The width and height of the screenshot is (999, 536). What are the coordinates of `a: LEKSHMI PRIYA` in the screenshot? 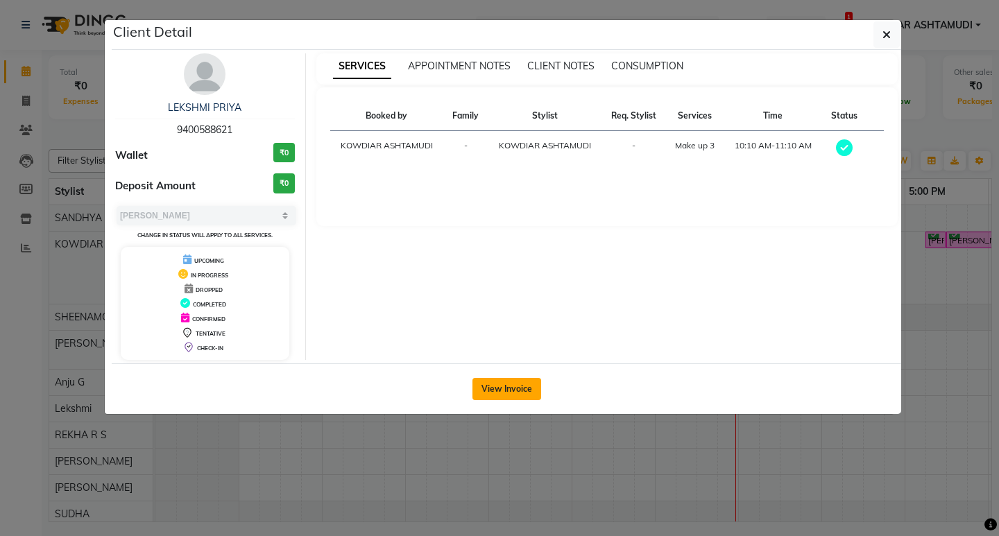 It's located at (205, 108).